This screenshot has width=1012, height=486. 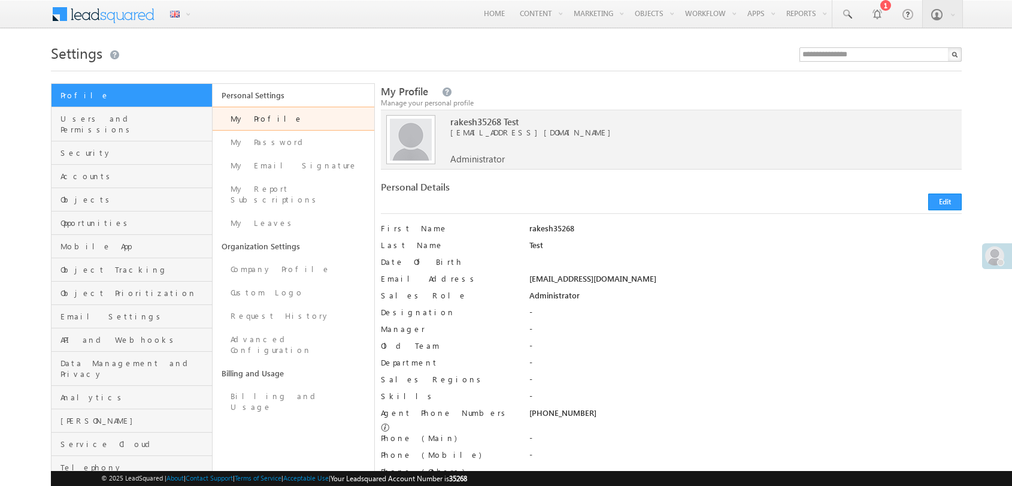 I want to click on a: Email Settings, so click(x=132, y=316).